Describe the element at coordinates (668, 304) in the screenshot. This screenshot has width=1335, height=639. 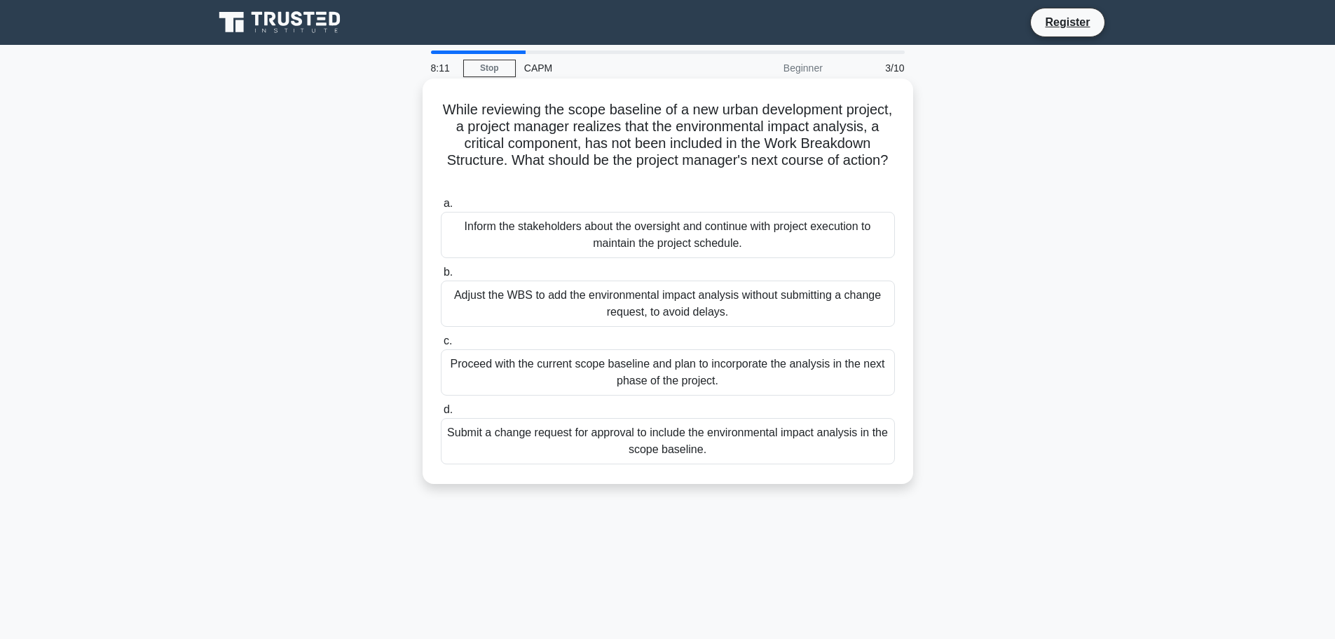
I see `div: Adjust the WBS to add the environmental impact analysis without submitting a change request, to a...` at that location.